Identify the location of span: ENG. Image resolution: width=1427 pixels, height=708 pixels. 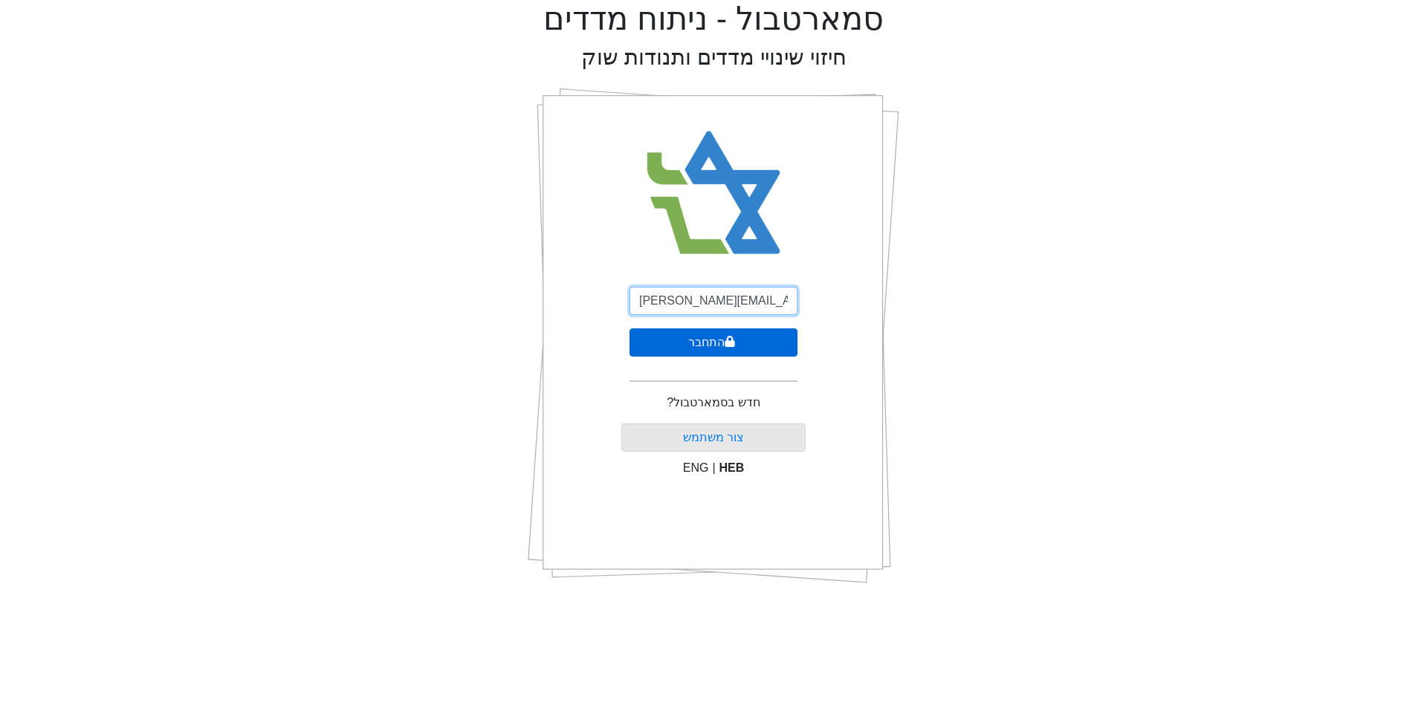
(695, 467).